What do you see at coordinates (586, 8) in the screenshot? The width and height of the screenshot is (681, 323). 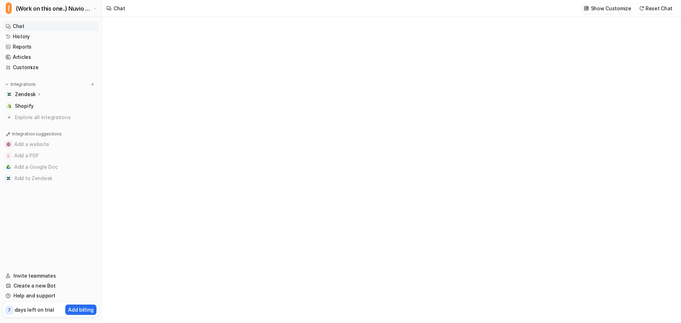 I see `img: customize` at bounding box center [586, 8].